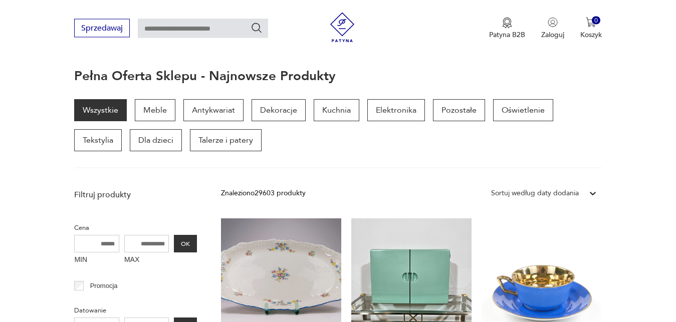  What do you see at coordinates (213, 110) in the screenshot?
I see `p: Antykwariat` at bounding box center [213, 110].